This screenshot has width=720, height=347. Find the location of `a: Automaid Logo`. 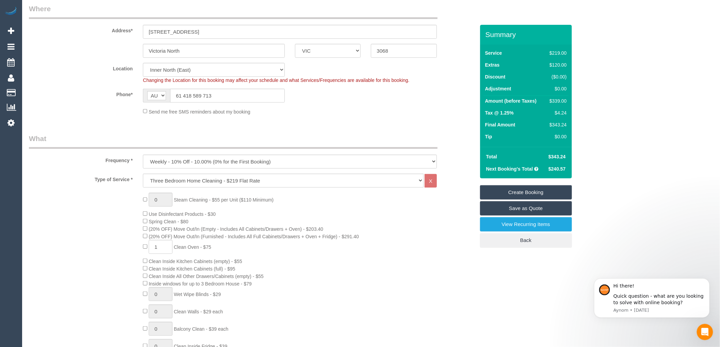

a: Automaid Logo is located at coordinates (11, 12).